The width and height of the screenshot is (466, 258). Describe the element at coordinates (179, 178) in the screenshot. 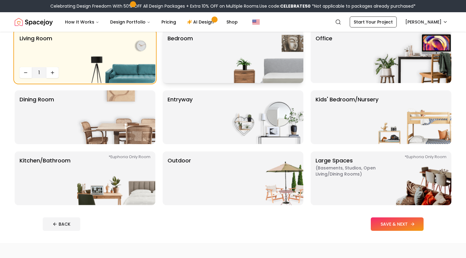

I see `p: Outdoor` at that location.